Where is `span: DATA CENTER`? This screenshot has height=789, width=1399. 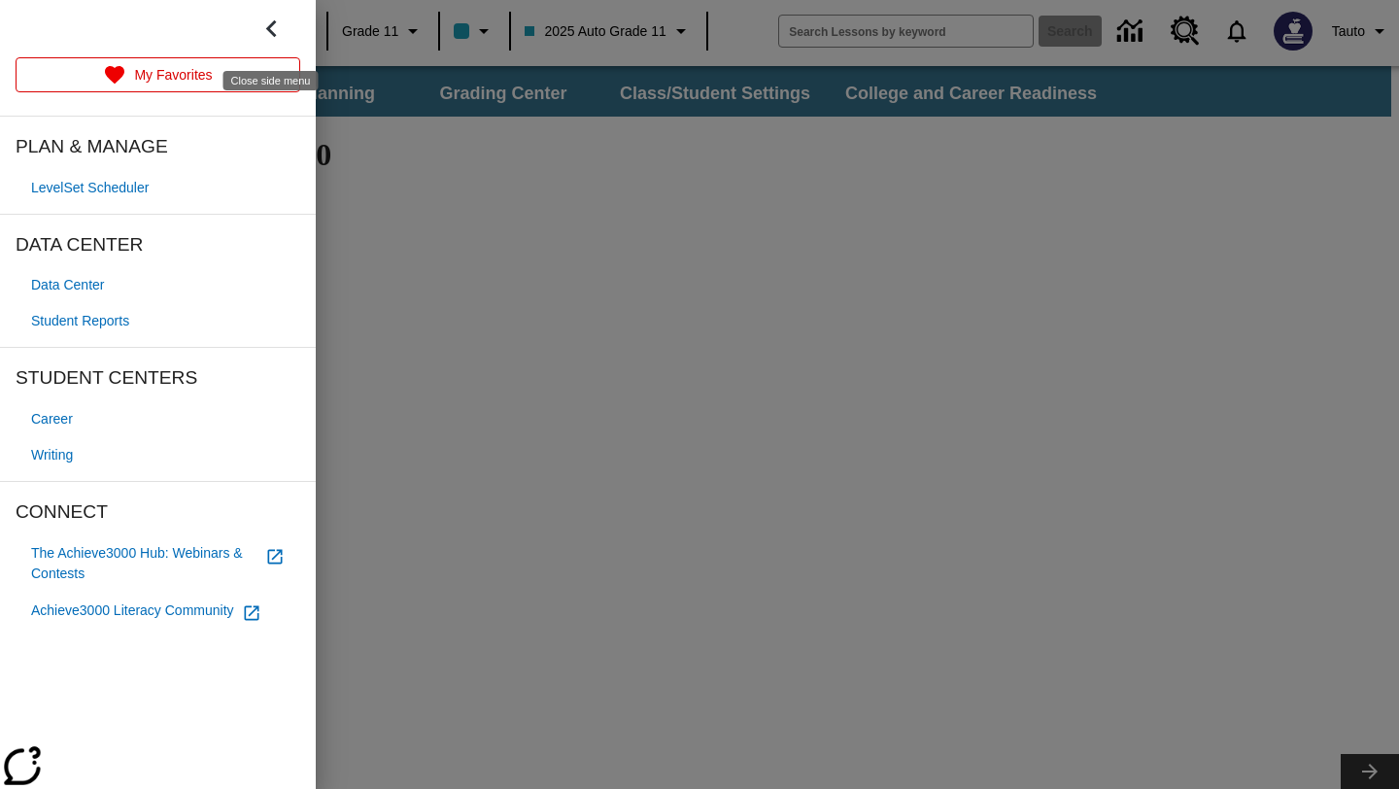 span: DATA CENTER is located at coordinates (157, 245).